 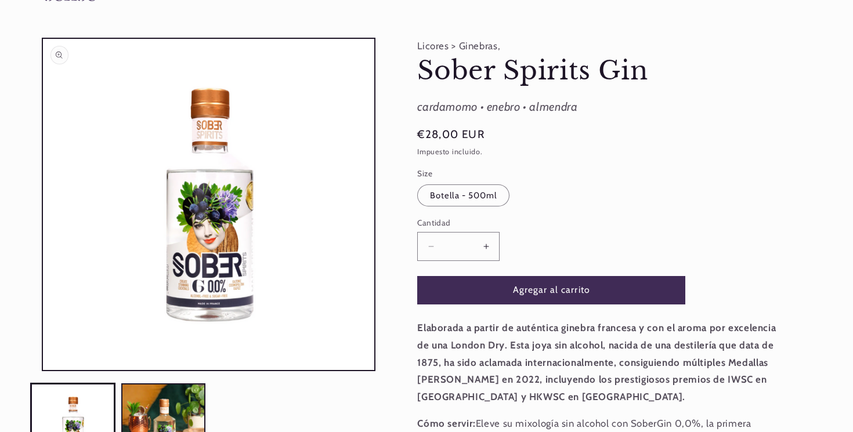 I want to click on strong: Cómo servir:, so click(x=446, y=423).